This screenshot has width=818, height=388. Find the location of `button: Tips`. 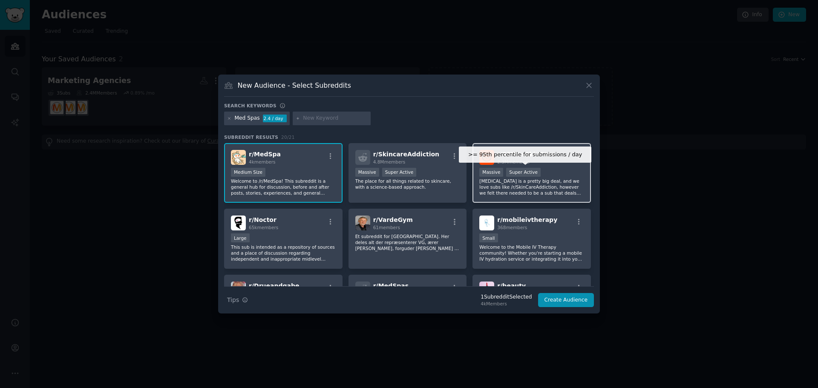

button: Tips is located at coordinates (237, 300).